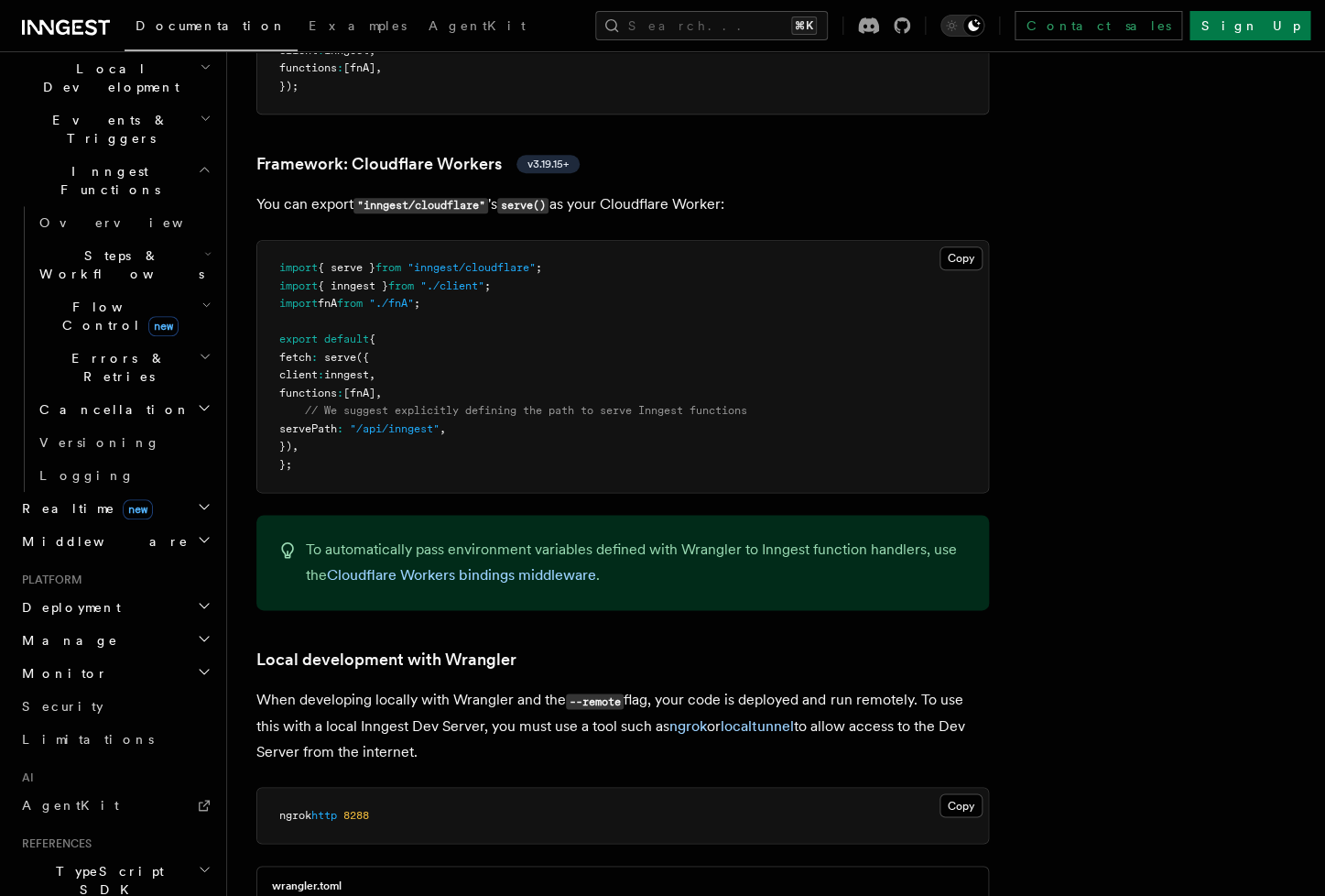 This screenshot has height=896, width=1325. Describe the element at coordinates (453, 286) in the screenshot. I see `span: "./client"` at that location.